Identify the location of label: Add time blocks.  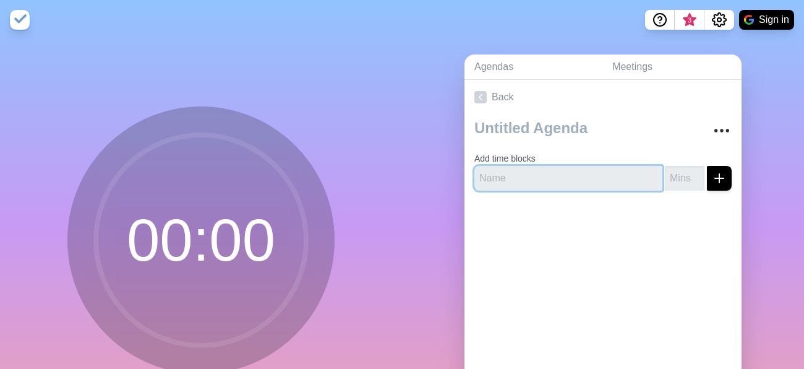
(505, 158).